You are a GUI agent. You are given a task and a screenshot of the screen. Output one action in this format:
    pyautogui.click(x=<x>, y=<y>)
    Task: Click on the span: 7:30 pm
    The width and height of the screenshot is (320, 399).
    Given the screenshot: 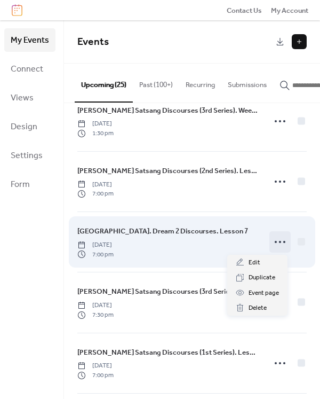 What is the action you would take?
    pyautogui.click(x=96, y=315)
    